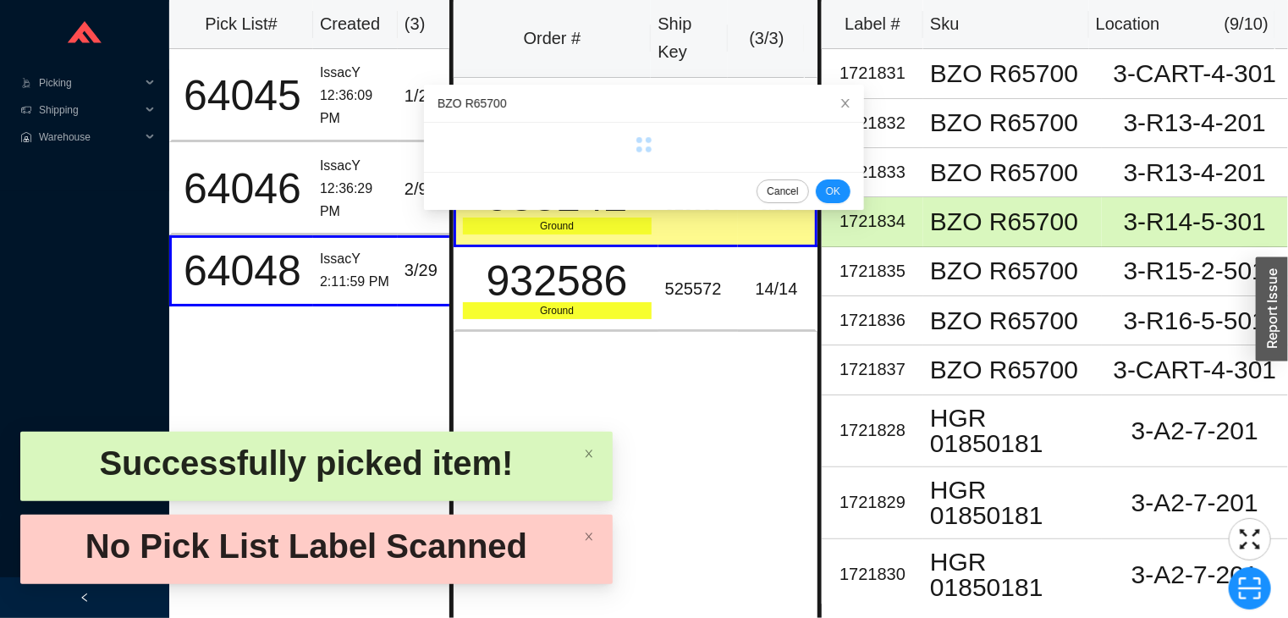 The image size is (1288, 618). What do you see at coordinates (872, 271) in the screenshot?
I see `div: 1721835` at bounding box center [872, 271].